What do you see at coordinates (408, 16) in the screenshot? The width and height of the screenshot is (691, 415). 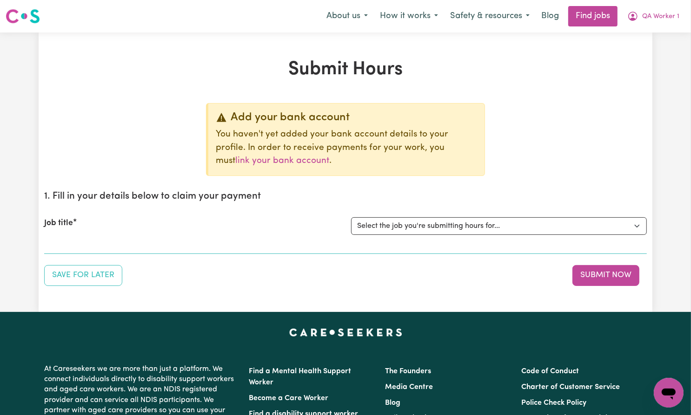 I see `button: How it works` at bounding box center [408, 16].